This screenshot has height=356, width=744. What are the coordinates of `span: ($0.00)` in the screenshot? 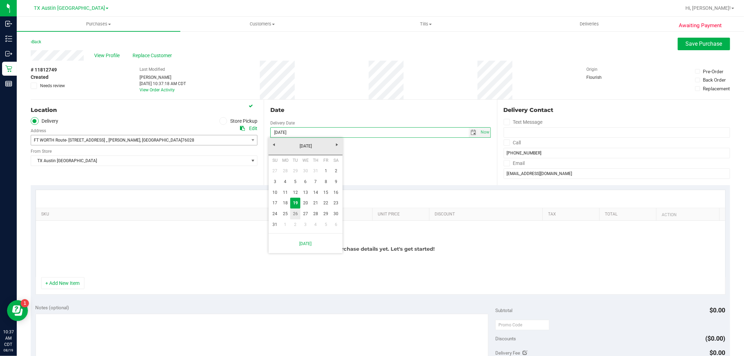 It's located at (715, 338).